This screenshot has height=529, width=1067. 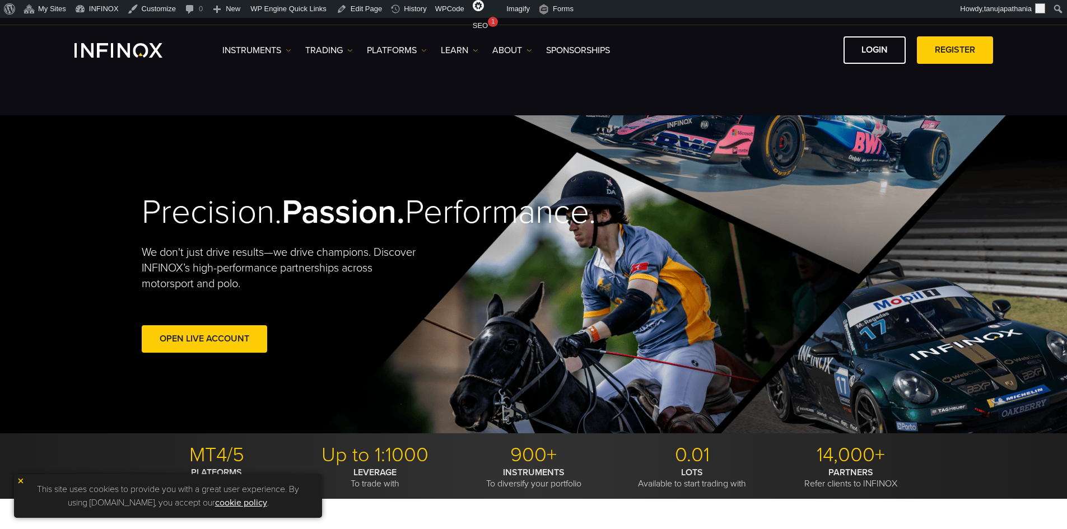 What do you see at coordinates (875, 50) in the screenshot?
I see `a: LOGIN` at bounding box center [875, 50].